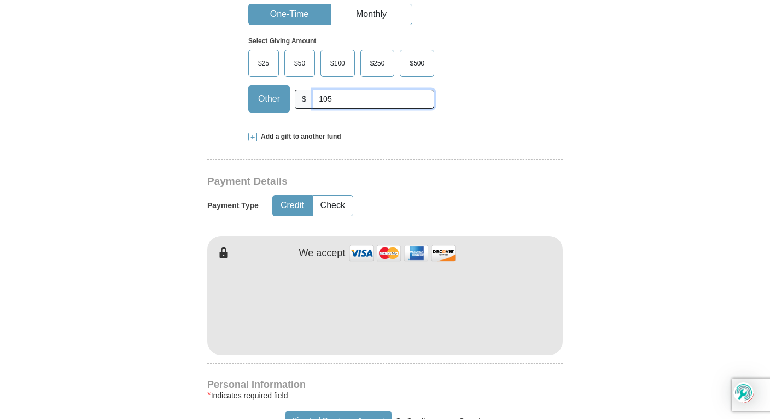 This screenshot has width=770, height=419. Describe the element at coordinates (300, 63) in the screenshot. I see `span: $50` at that location.